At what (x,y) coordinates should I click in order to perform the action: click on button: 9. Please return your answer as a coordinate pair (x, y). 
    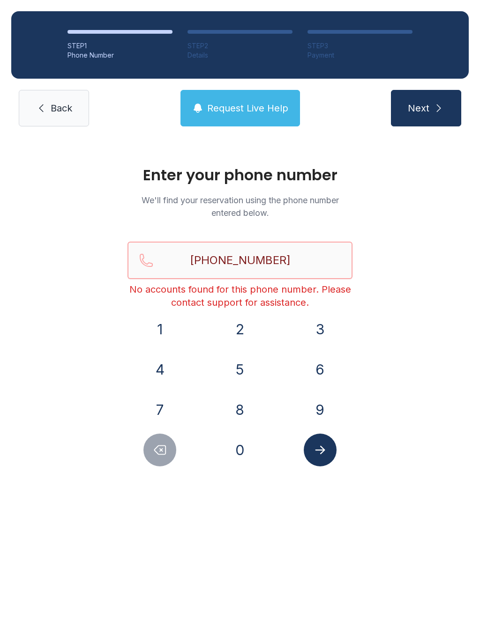
    Looking at the image, I should click on (320, 410).